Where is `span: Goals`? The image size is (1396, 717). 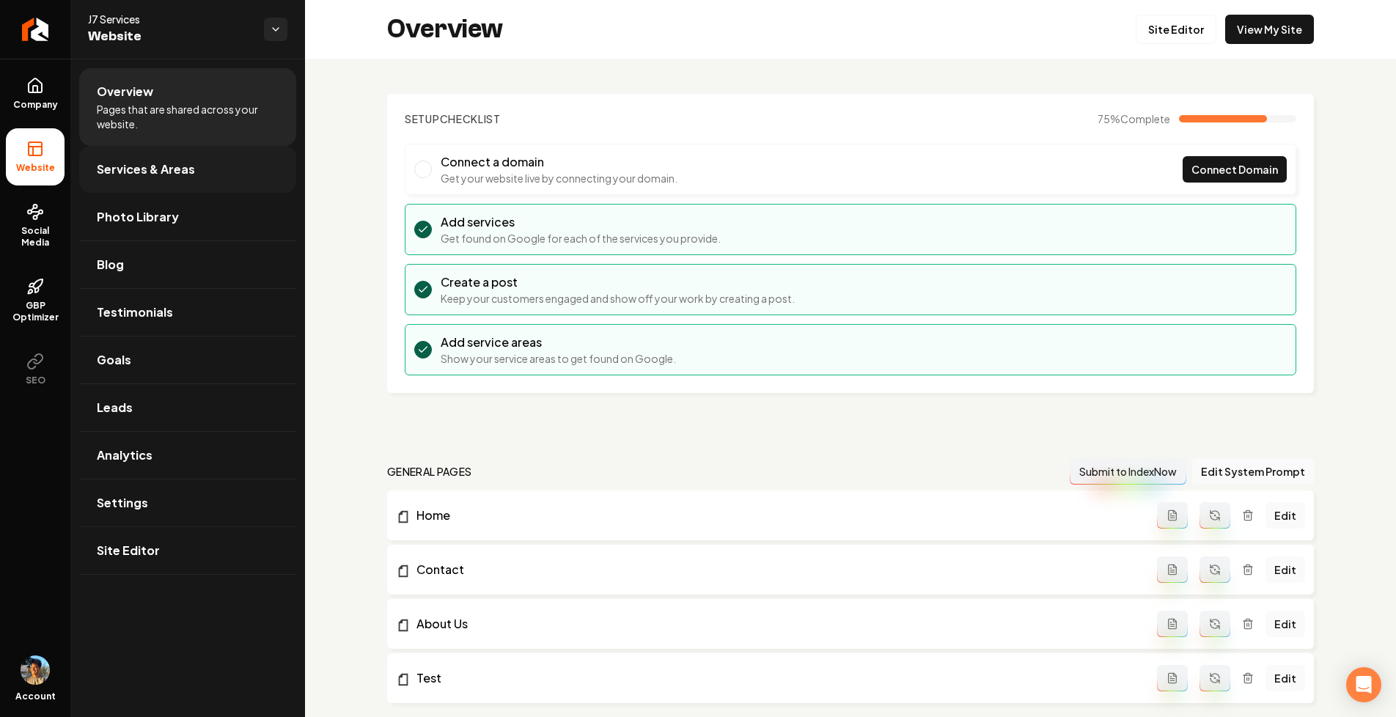 span: Goals is located at coordinates (114, 360).